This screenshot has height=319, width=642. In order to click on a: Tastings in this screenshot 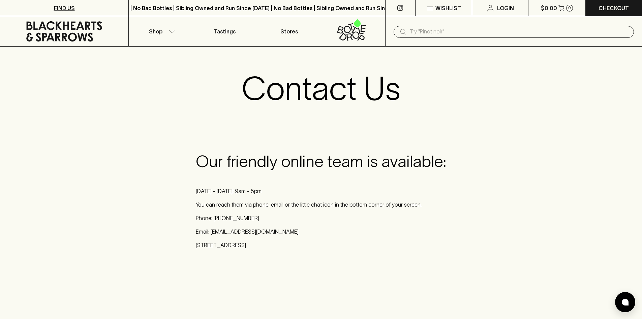, I will do `click(225, 31)`.